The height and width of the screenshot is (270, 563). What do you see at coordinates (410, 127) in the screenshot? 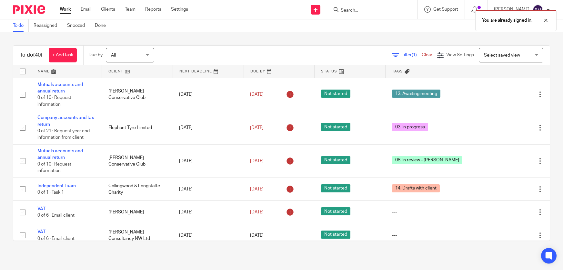
I see `span: 03. In progress` at bounding box center [410, 127].